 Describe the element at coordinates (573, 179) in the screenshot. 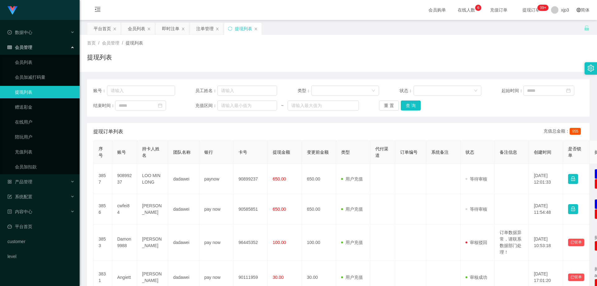

I see `button: 图标: lock` at that location.